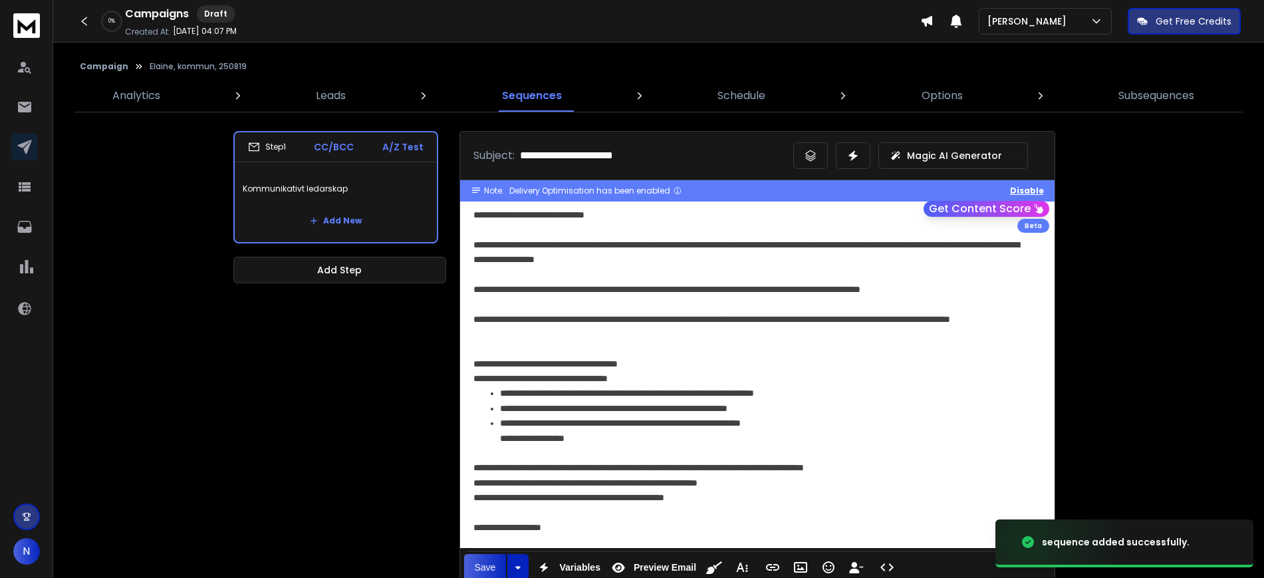 The width and height of the screenshot is (1264, 578). I want to click on button: N, so click(27, 551).